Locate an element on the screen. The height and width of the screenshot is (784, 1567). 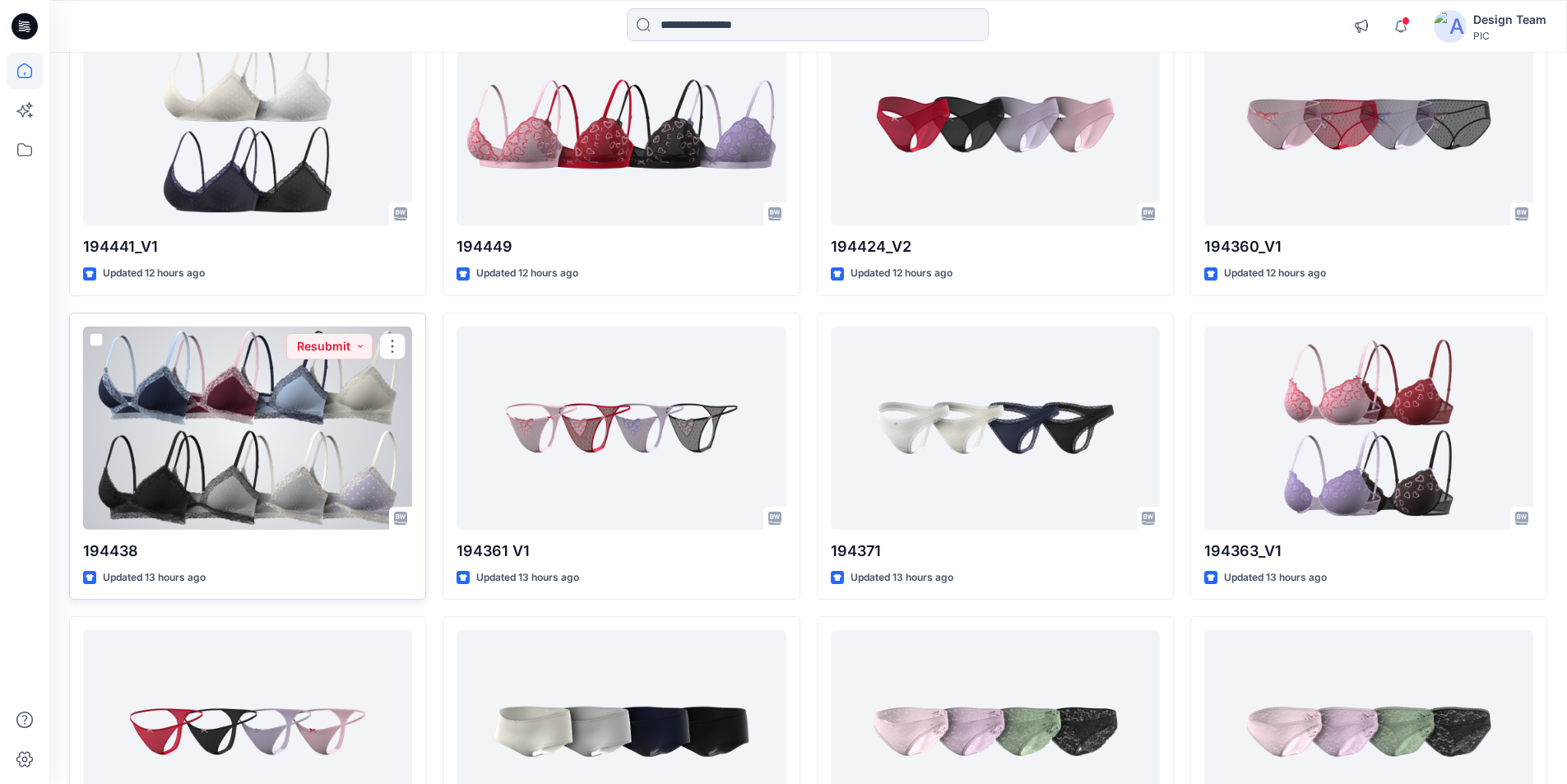
div: Design Team is located at coordinates (1510, 20).